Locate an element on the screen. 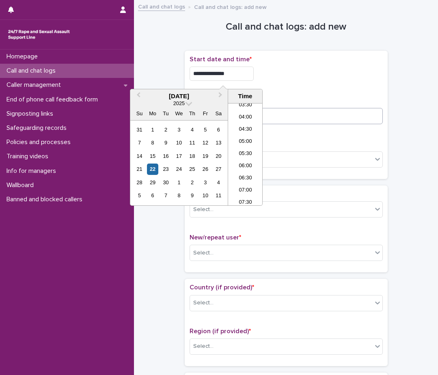 Image resolution: width=438 pixels, height=375 pixels. p: Call and chat logs is located at coordinates (32, 71).